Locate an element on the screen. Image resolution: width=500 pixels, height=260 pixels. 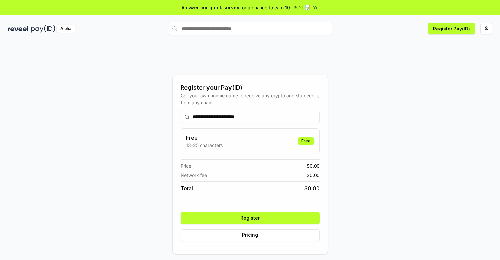
button: Register is located at coordinates (250, 218).